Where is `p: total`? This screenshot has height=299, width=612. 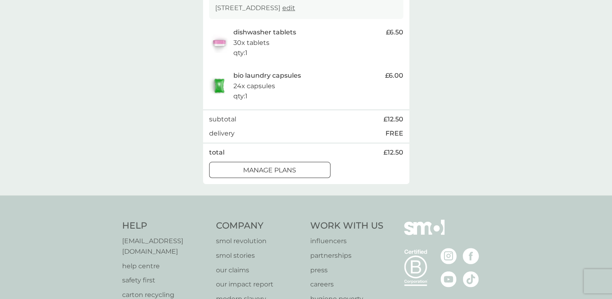 p: total is located at coordinates (217, 153).